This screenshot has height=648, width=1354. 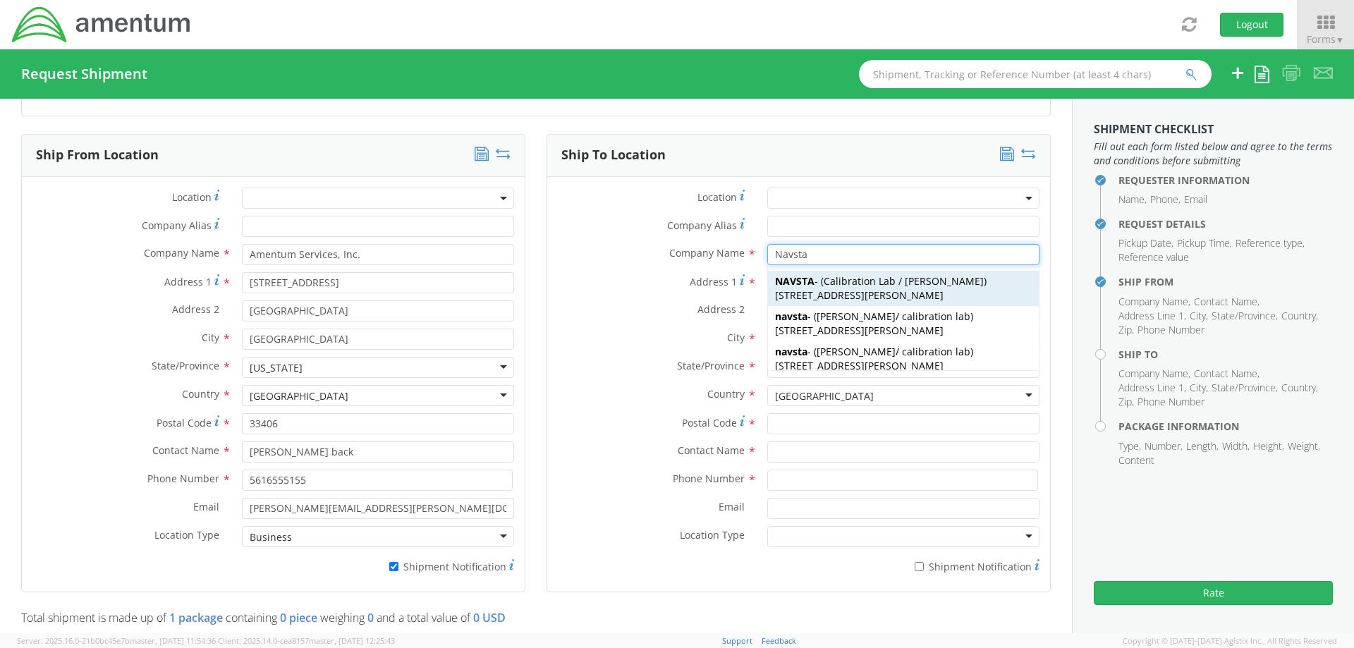 What do you see at coordinates (1196, 200) in the screenshot?
I see `li: Email` at bounding box center [1196, 200].